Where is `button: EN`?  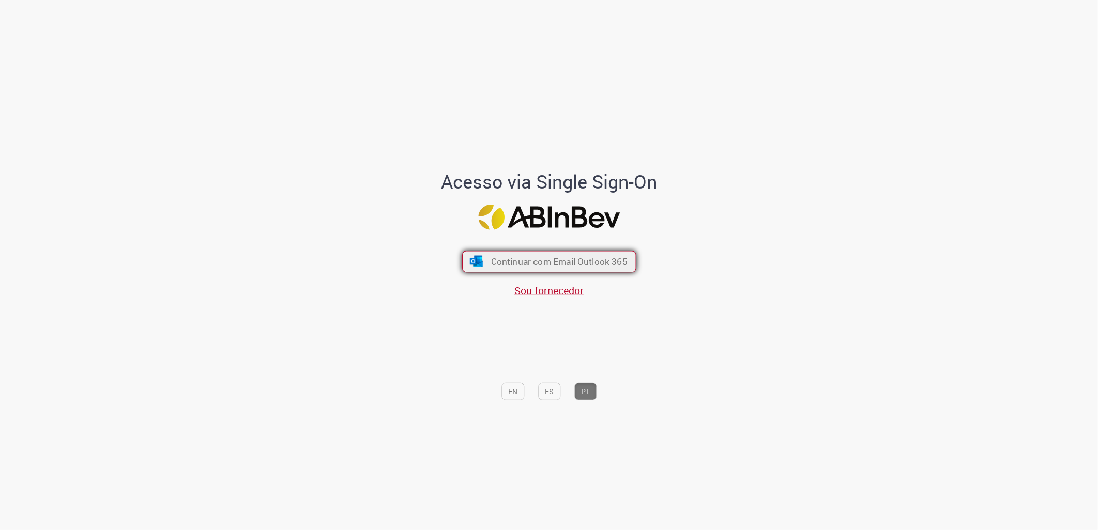 button: EN is located at coordinates (513, 392).